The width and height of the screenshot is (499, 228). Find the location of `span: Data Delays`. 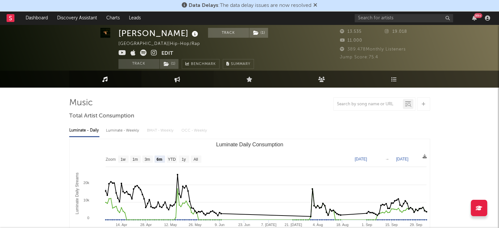

span: Data Delays is located at coordinates (203, 6).